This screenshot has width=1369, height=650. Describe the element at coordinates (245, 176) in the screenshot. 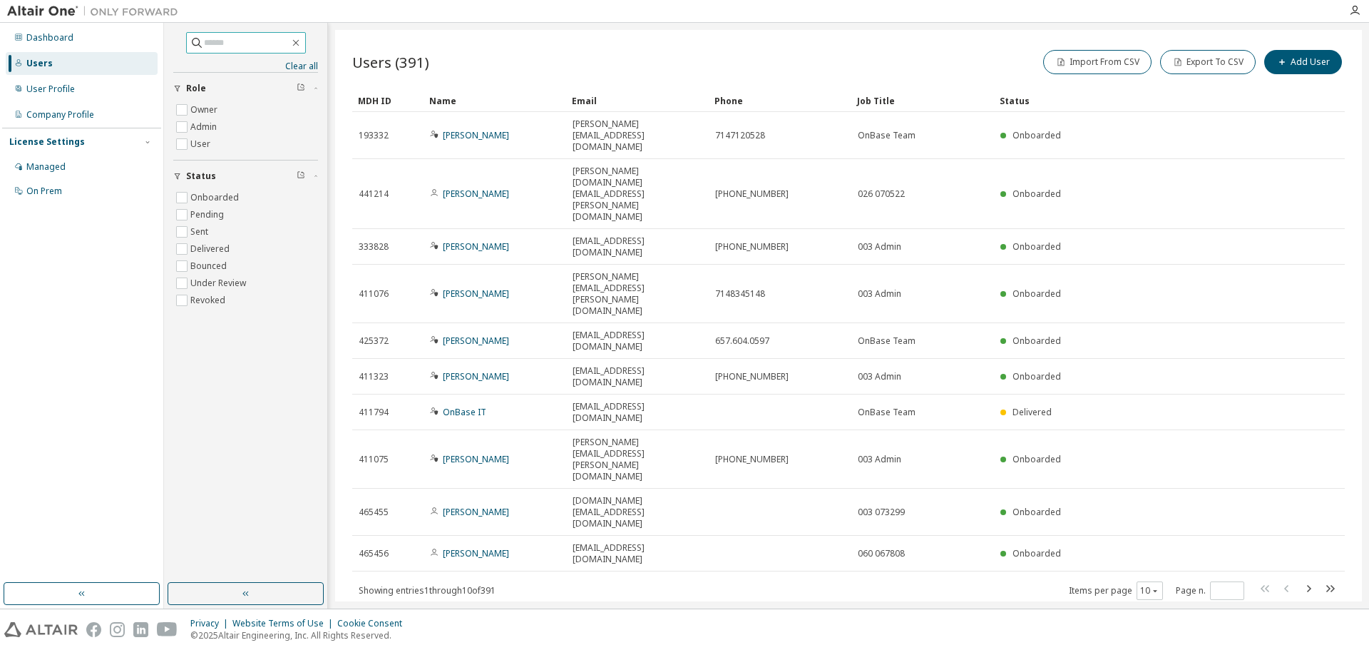

I see `button: Status` at that location.